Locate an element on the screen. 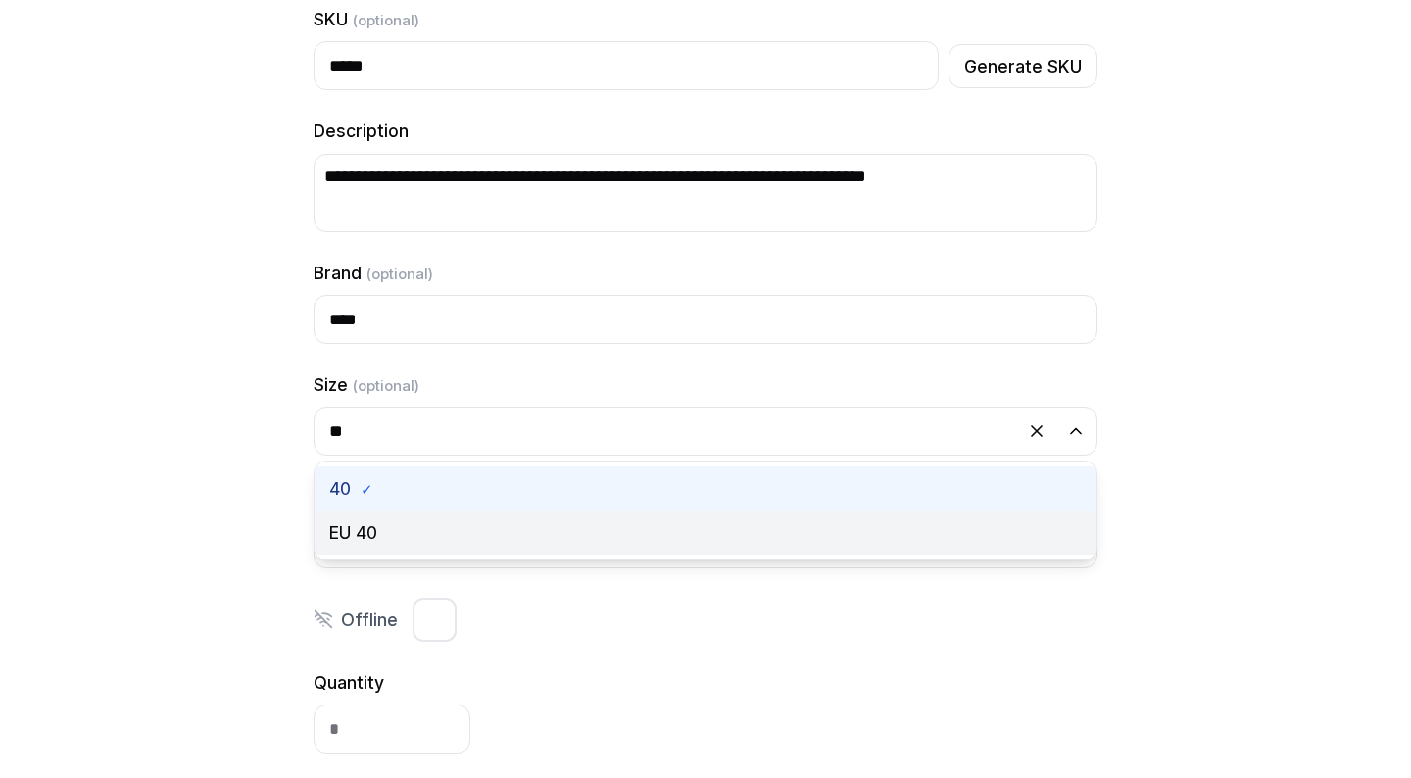 This screenshot has height=778, width=1411. button: EU 40 is located at coordinates (705, 532).